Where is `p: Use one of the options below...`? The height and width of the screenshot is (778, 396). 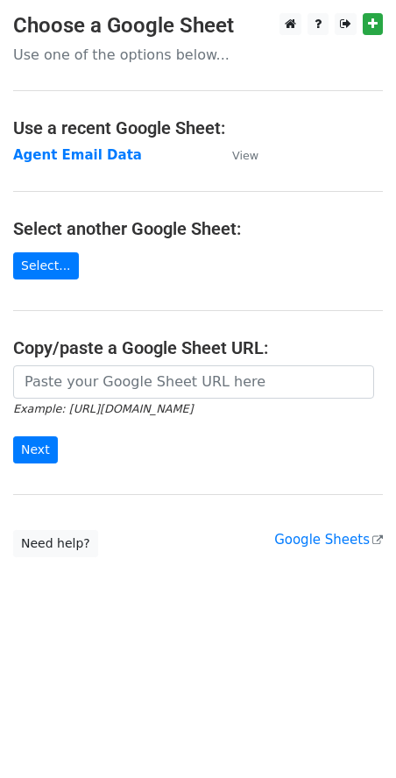 p: Use one of the options below... is located at coordinates (198, 54).